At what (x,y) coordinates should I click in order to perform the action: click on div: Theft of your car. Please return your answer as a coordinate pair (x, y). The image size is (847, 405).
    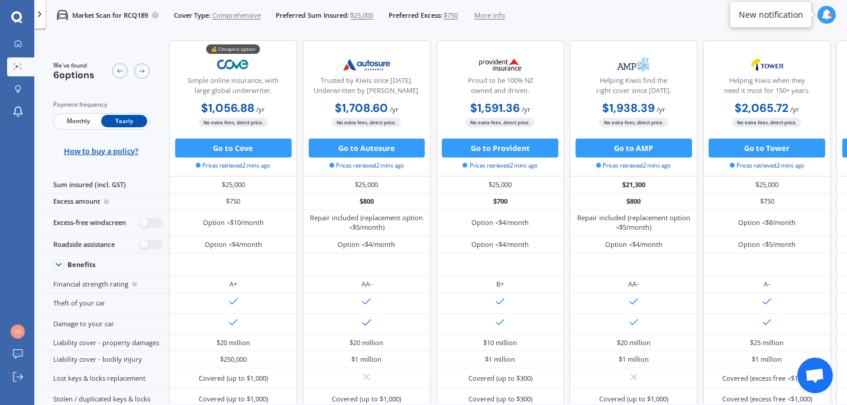
    Looking at the image, I should click on (105, 303).